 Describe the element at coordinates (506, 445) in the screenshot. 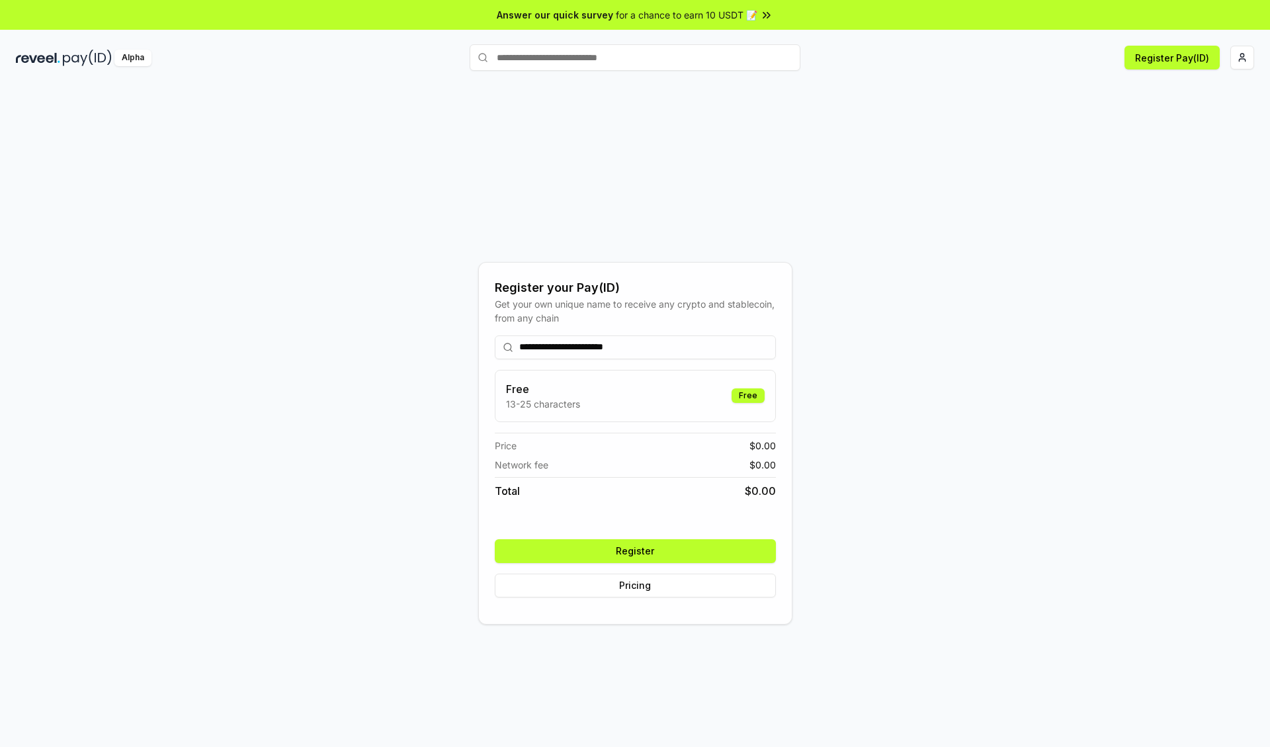

I see `span: Price` at that location.